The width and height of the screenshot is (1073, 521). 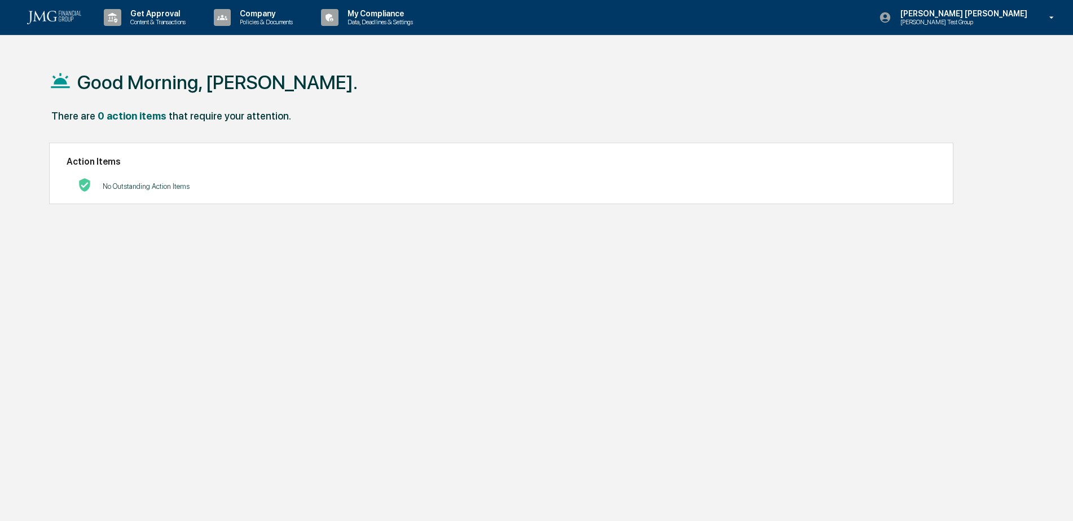 What do you see at coordinates (156, 22) in the screenshot?
I see `p: Content & Transactions` at bounding box center [156, 22].